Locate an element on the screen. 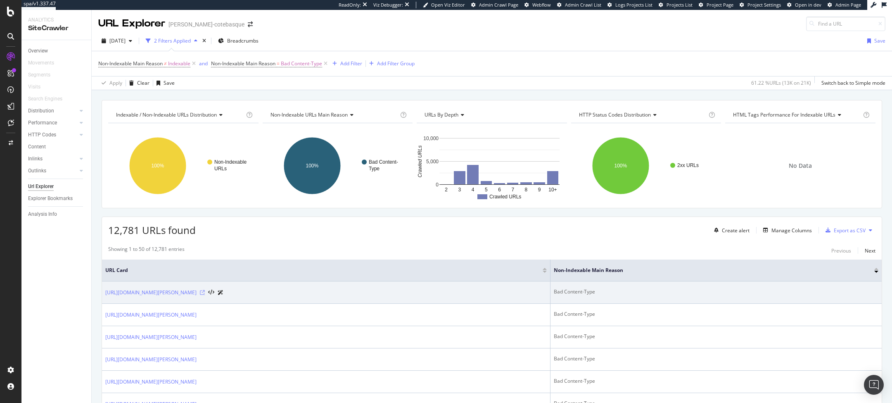  span: Admin Page is located at coordinates (848, 5).